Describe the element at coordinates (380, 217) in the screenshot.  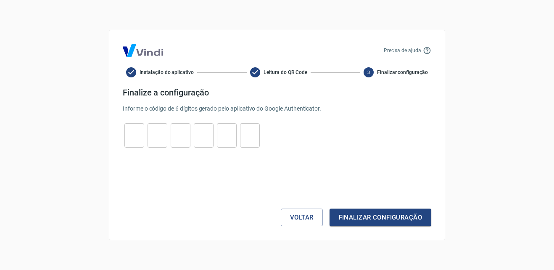
I see `button: Finalizar configuração` at that location.